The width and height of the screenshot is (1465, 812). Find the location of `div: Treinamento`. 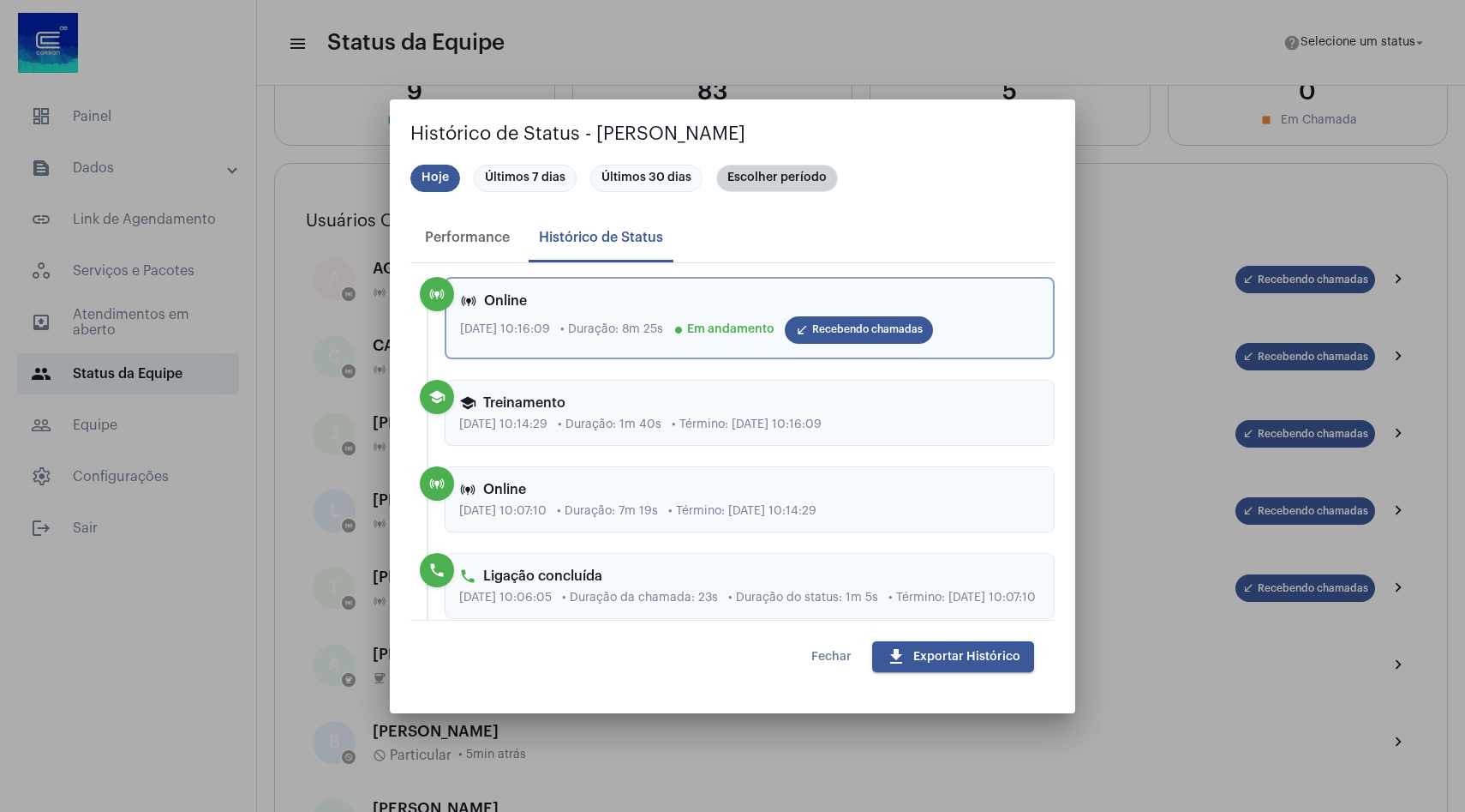

div: Treinamento is located at coordinates (750, 403).